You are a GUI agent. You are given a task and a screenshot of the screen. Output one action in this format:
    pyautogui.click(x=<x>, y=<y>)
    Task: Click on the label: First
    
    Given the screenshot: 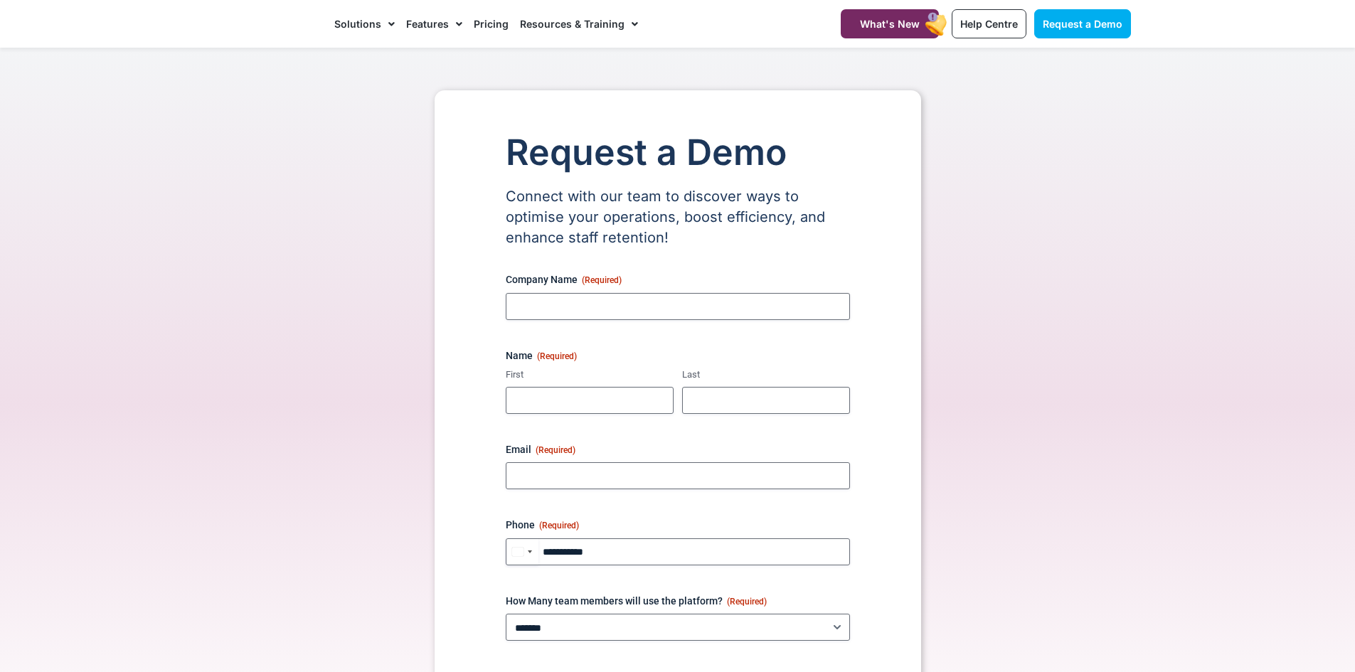 What is the action you would take?
    pyautogui.click(x=590, y=375)
    